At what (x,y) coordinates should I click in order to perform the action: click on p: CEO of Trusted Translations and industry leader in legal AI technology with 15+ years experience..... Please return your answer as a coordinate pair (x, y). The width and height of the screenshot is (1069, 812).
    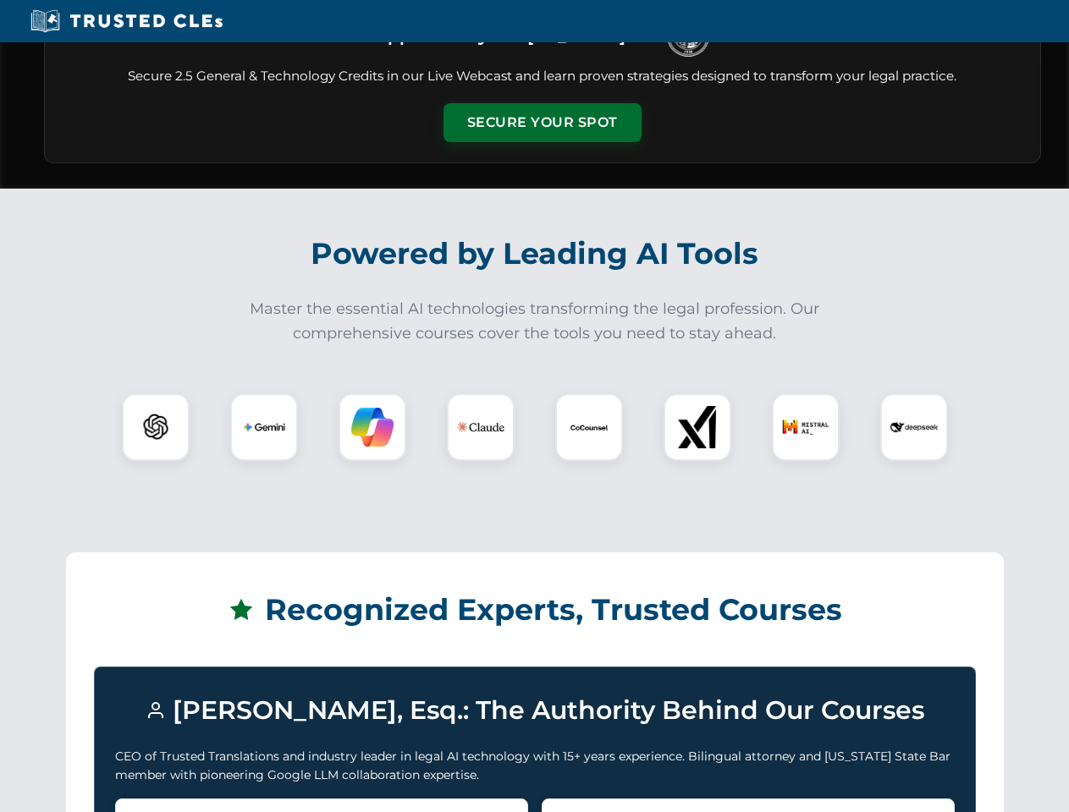
    Looking at the image, I should click on (535, 766).